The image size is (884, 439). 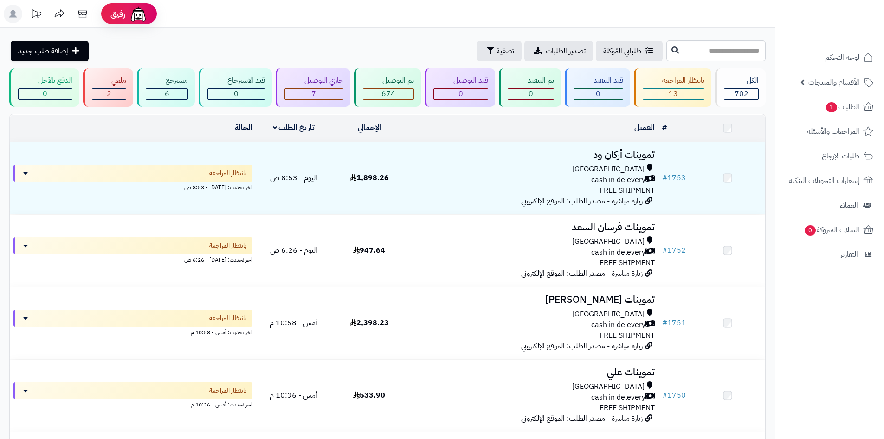 I want to click on span: إشعارات التحويلات البنكية, so click(x=824, y=181).